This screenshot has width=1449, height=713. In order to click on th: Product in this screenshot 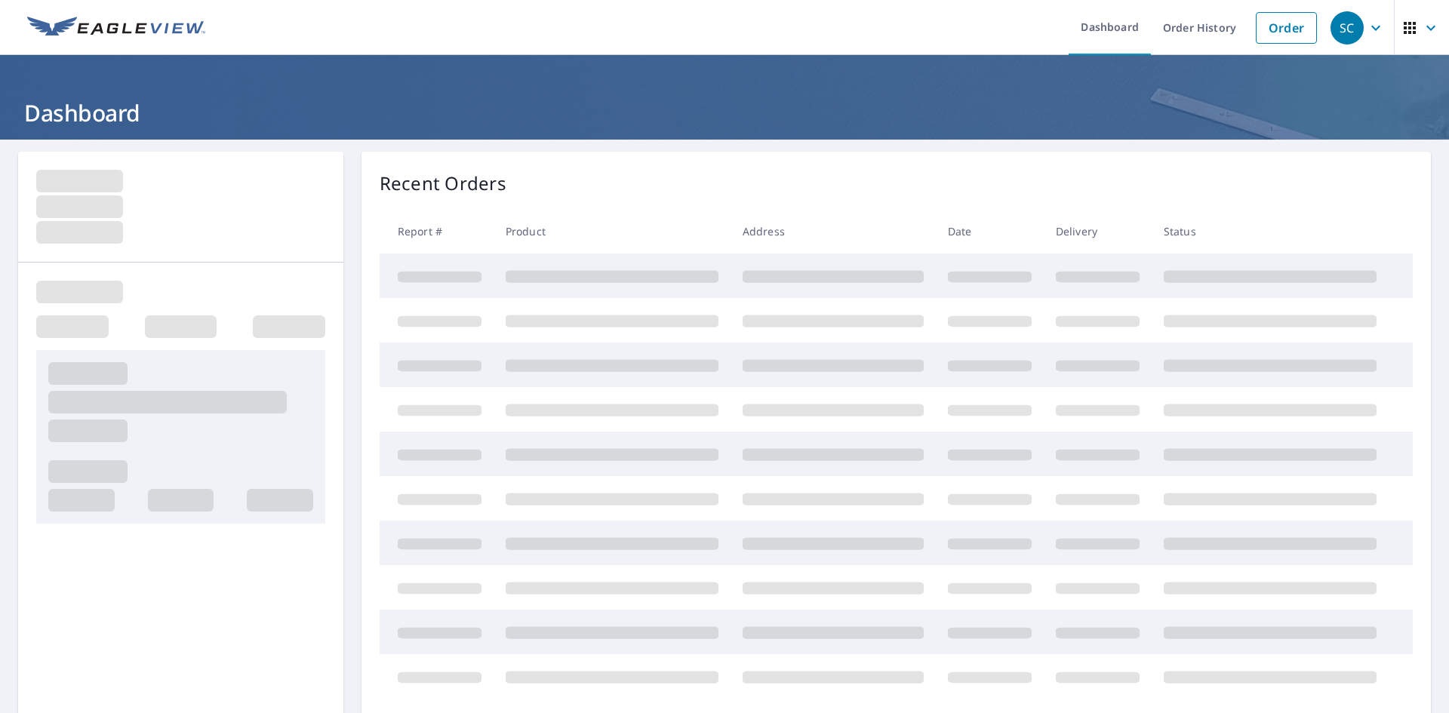, I will do `click(612, 231)`.